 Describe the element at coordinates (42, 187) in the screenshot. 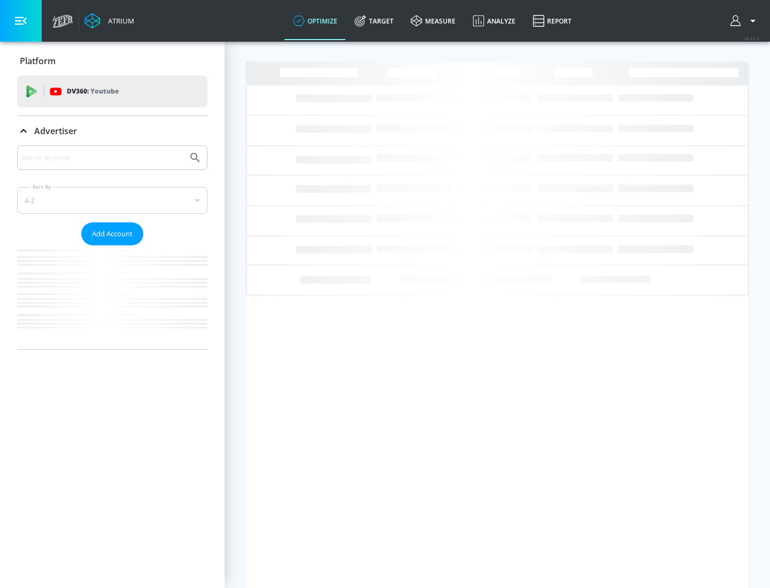

I see `label: Sort By` at that location.